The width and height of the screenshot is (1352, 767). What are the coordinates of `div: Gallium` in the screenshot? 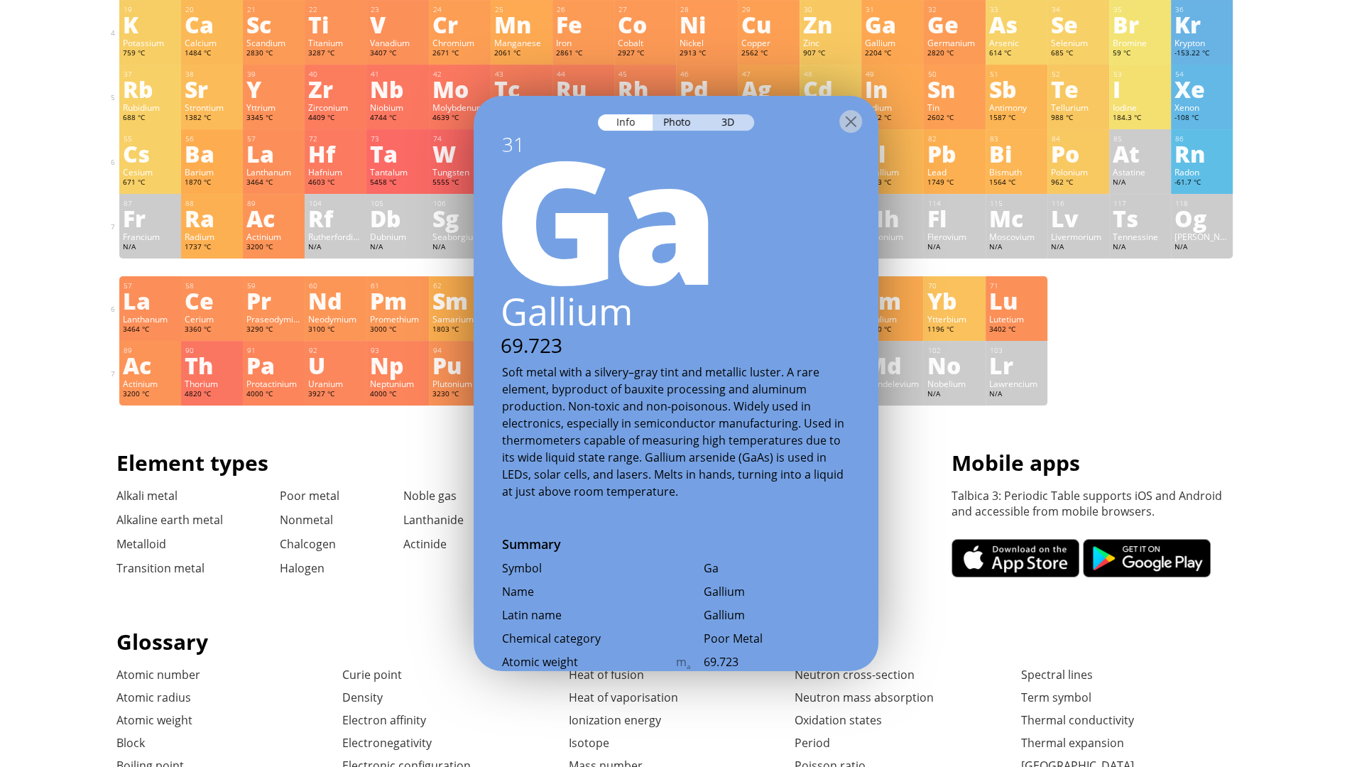 It's located at (892, 43).